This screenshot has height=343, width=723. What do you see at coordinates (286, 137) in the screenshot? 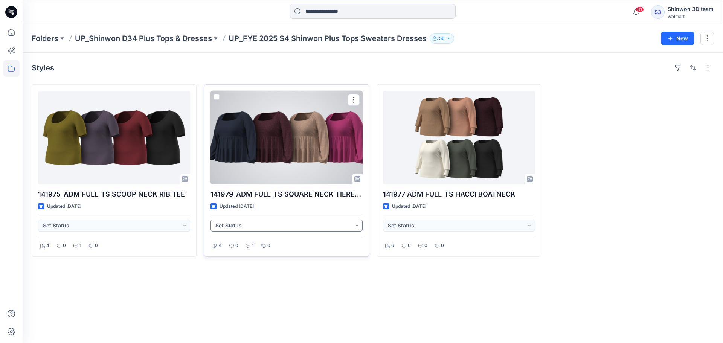
I see `a: 141979_ADM FULL_TS SQUARE NECK TIERED TOP` at bounding box center [286, 137].